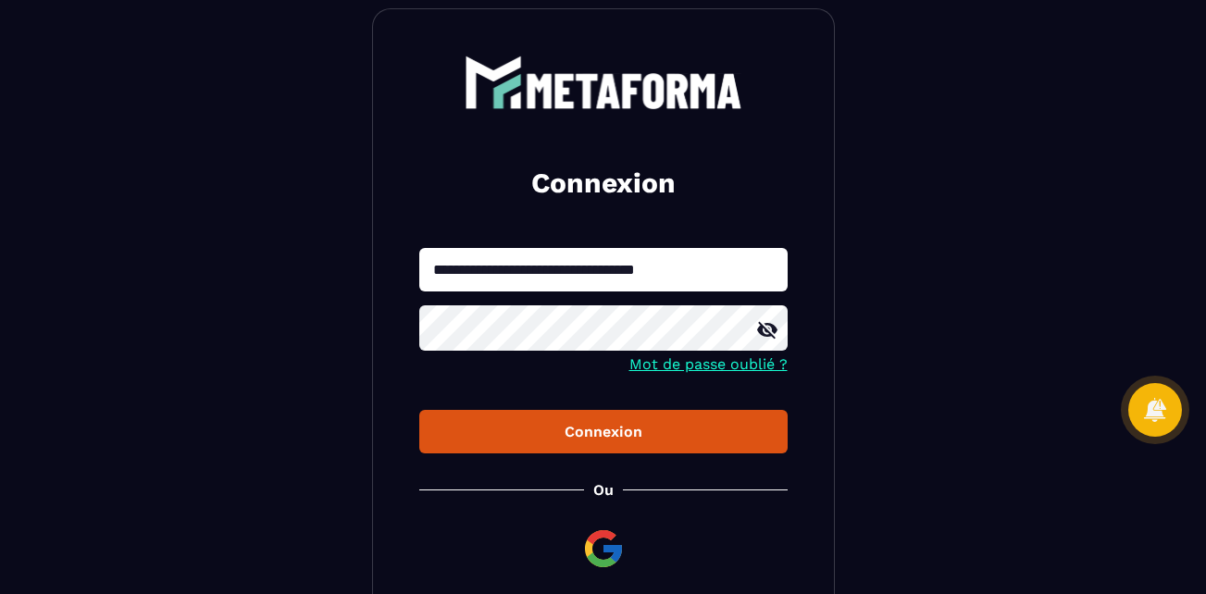 Image resolution: width=1206 pixels, height=594 pixels. Describe the element at coordinates (708, 364) in the screenshot. I see `a: Mot de passe oublié ?` at that location.